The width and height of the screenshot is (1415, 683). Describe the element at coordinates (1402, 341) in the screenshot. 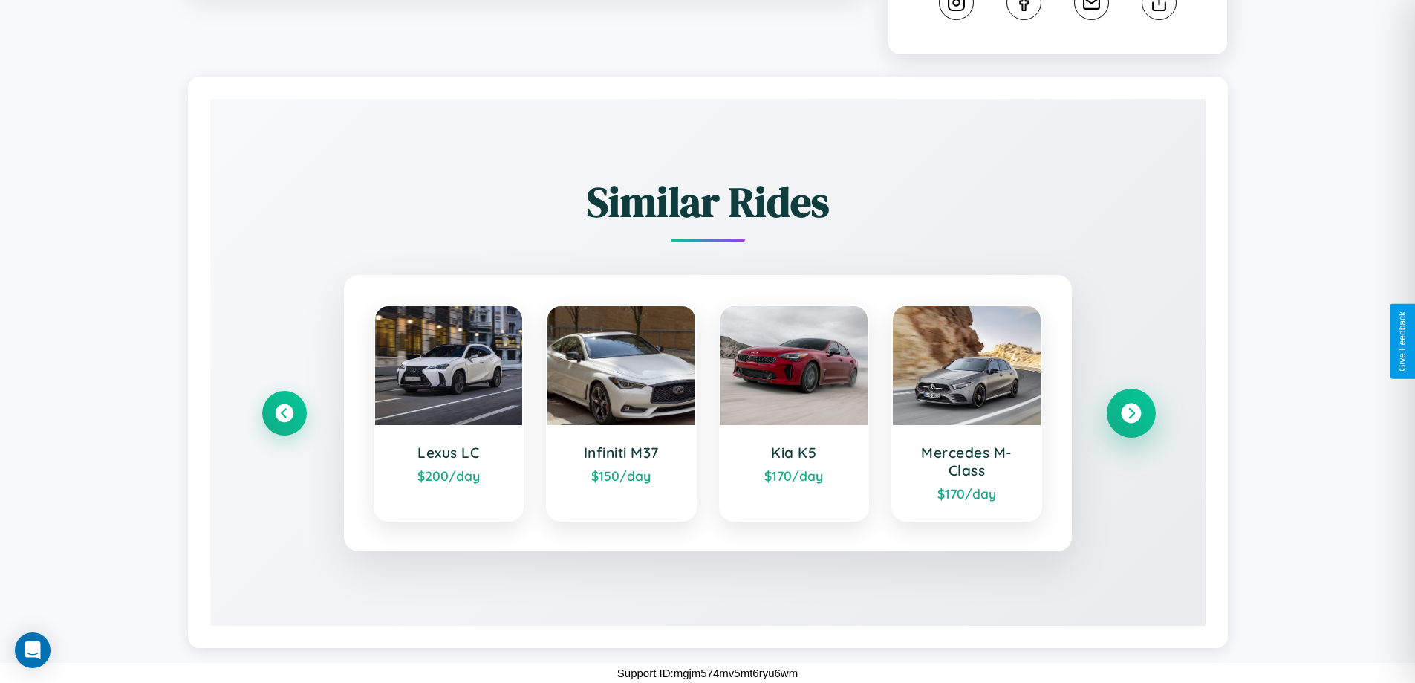

I see `div: Give Feedback` at that location.